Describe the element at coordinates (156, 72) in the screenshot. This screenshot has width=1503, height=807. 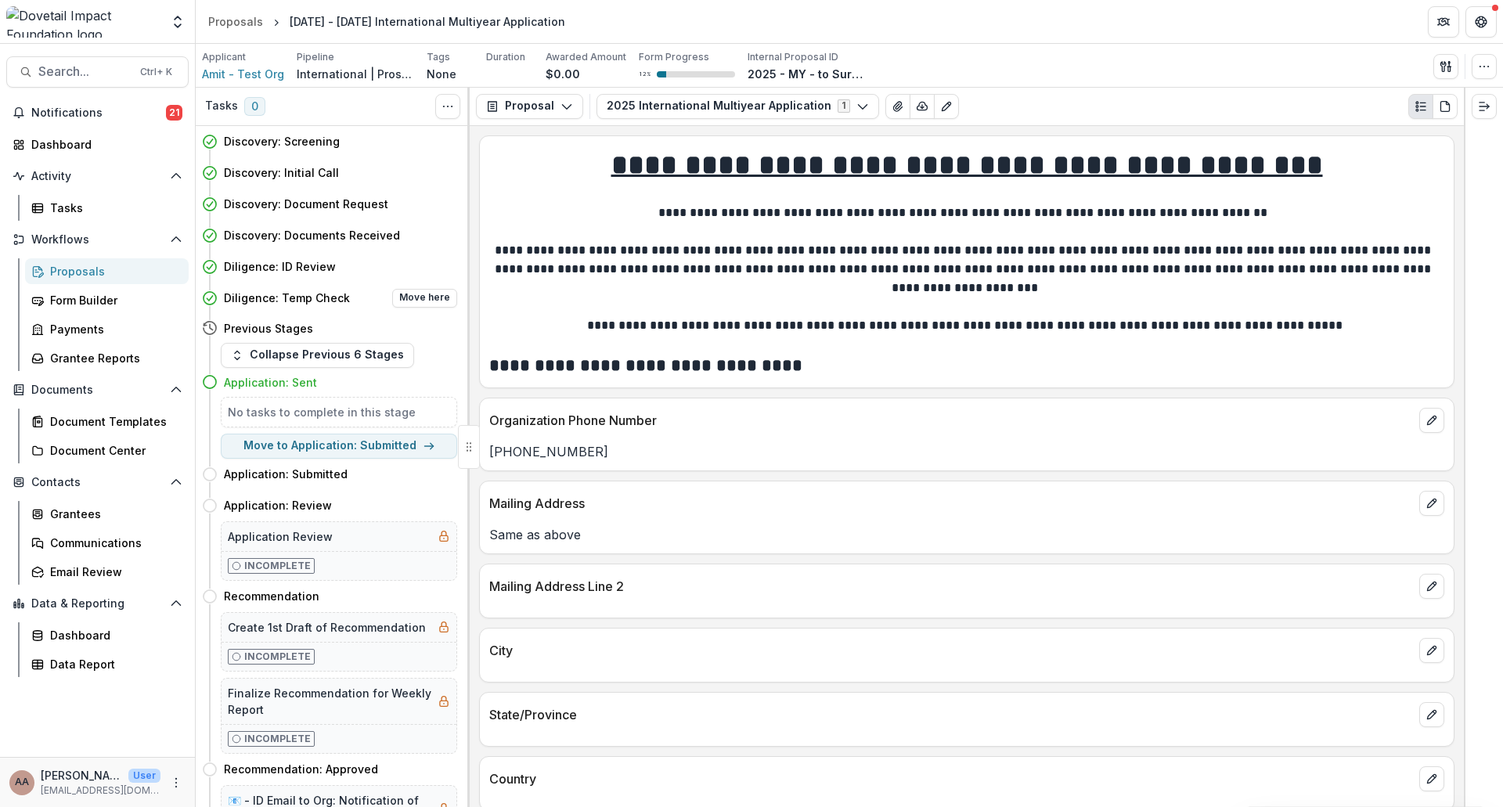
I see `div: Ctrl + K` at that location.